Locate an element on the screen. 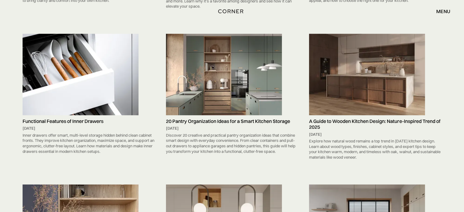 This screenshot has height=212, width=464. h5: A Guide to Wooden Kitchen Design: Nature-Inspired Trend of 2025 is located at coordinates (375, 124).